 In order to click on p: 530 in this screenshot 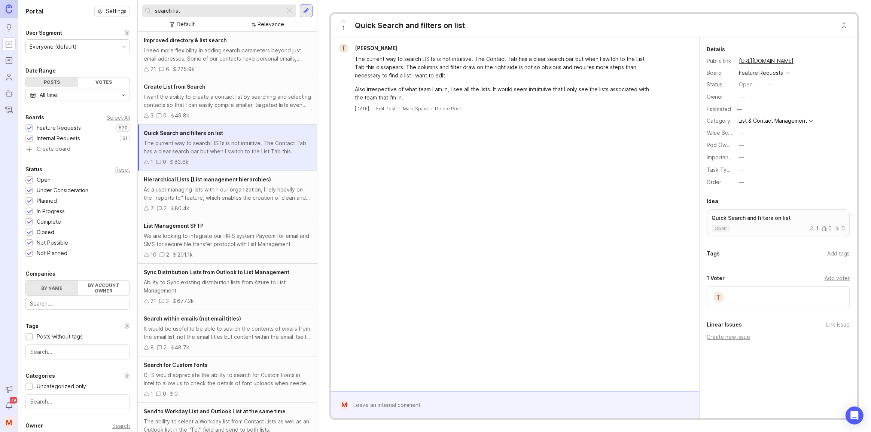, I will do `click(123, 128)`.